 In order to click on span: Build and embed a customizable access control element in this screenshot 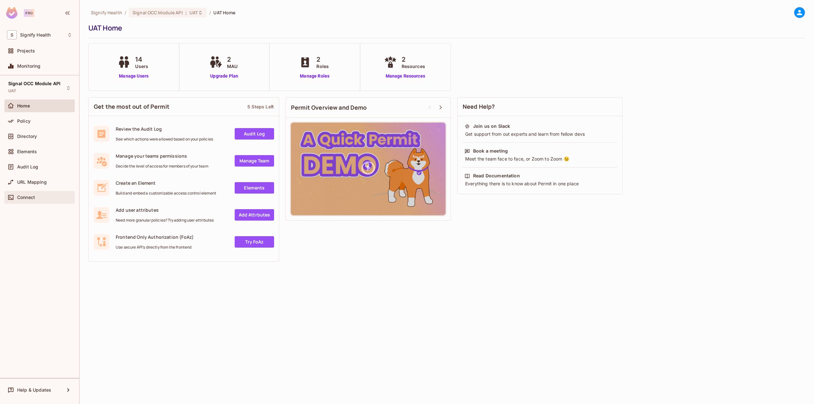, I will do `click(166, 193)`.